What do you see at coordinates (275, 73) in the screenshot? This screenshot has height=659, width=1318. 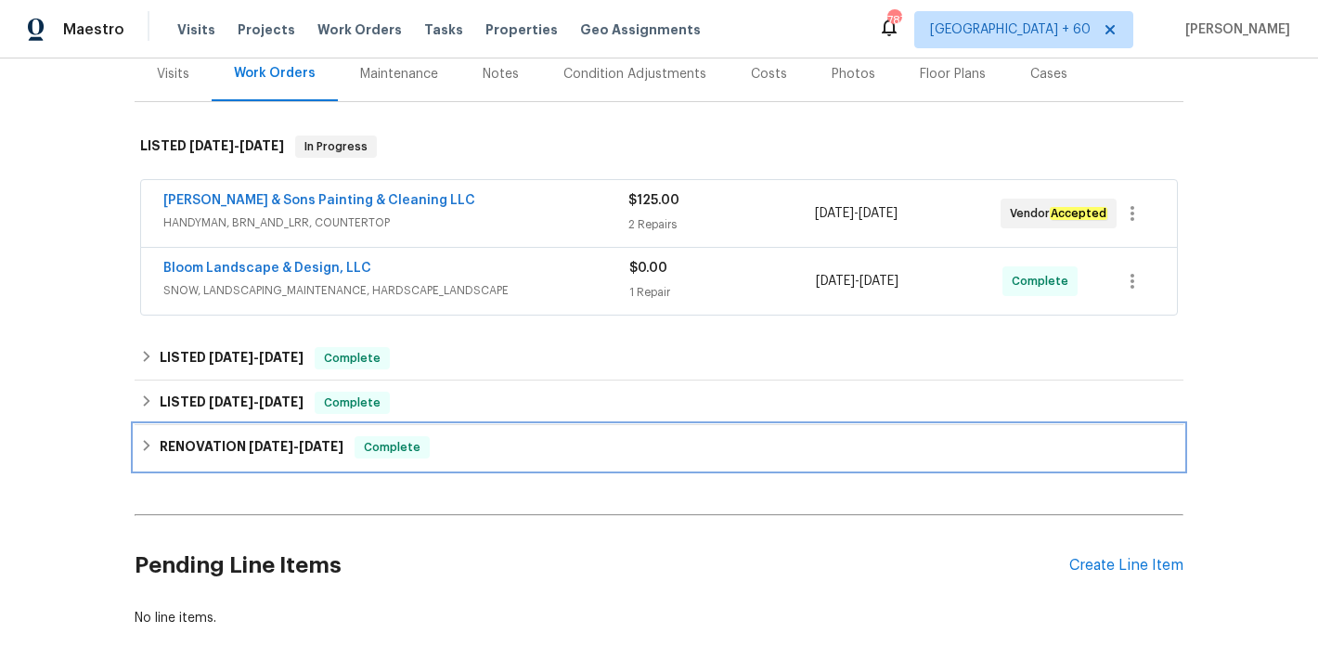 I see `div: Work Orders` at bounding box center [275, 73].